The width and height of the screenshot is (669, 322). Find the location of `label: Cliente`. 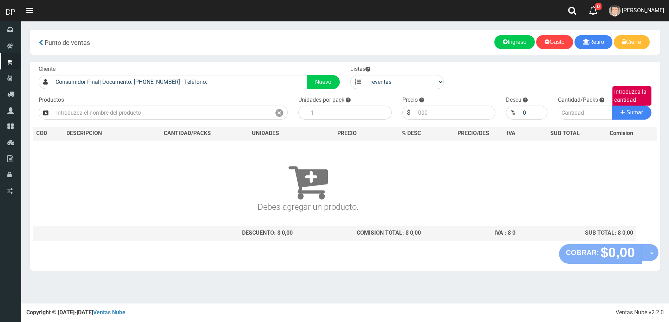

label: Cliente is located at coordinates (47, 69).